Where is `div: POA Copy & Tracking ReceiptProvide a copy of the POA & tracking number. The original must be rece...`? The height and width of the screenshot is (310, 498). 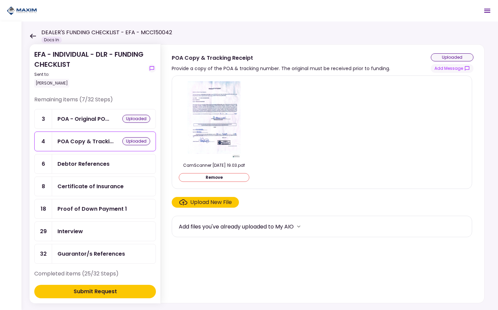
div: POA Copy & Tracking ReceiptProvide a copy of the POA & tracking number. The original must be rece... is located at coordinates (322, 174).